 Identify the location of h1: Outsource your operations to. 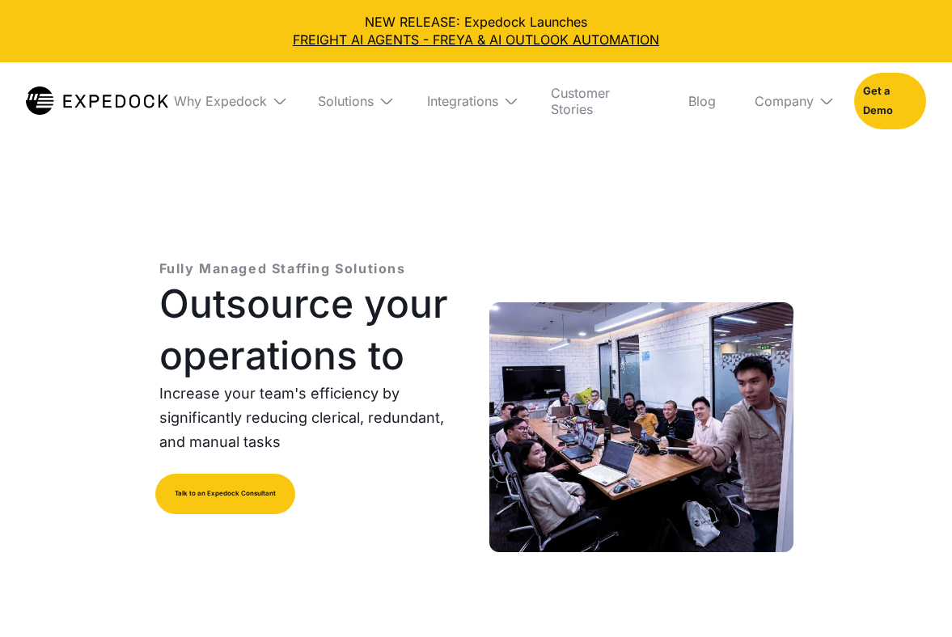
(311, 330).